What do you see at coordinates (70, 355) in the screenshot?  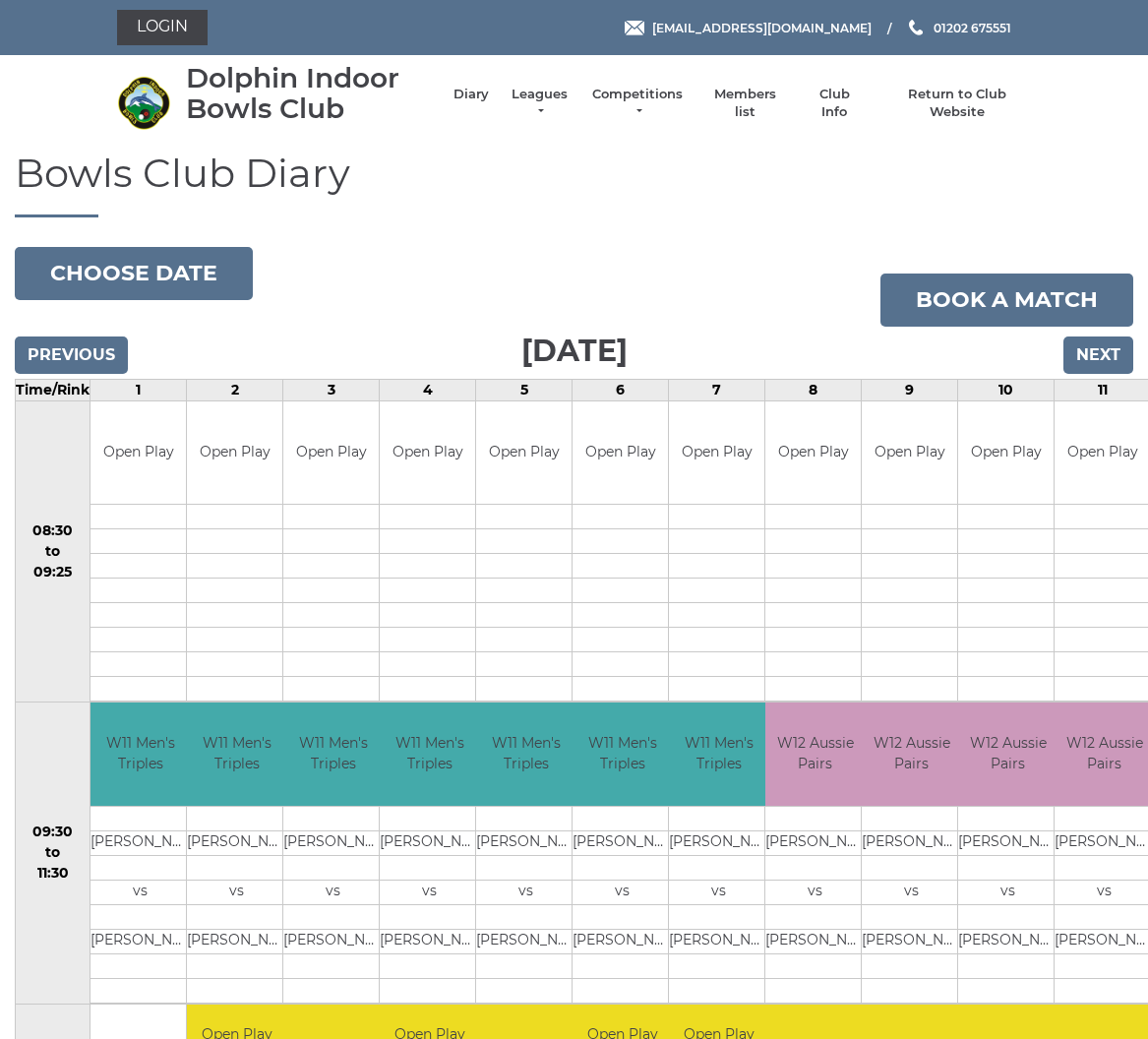 I see `input: Previous` at bounding box center [70, 355].